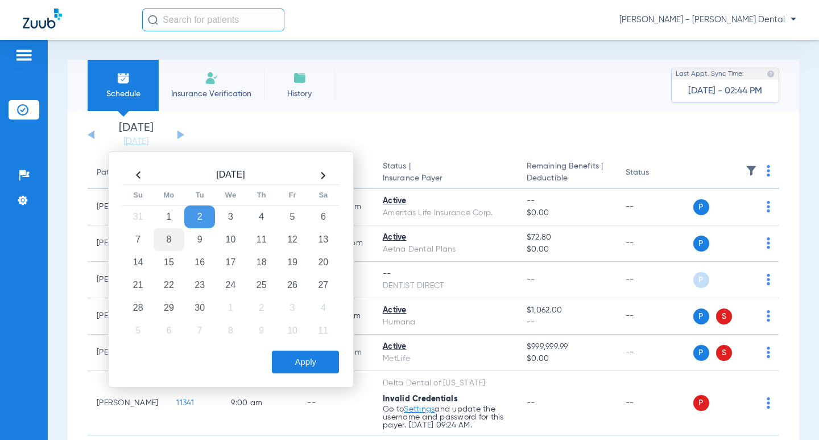 The width and height of the screenshot is (819, 440). Describe the element at coordinates (420, 399) in the screenshot. I see `span: Invalid Credentials` at that location.